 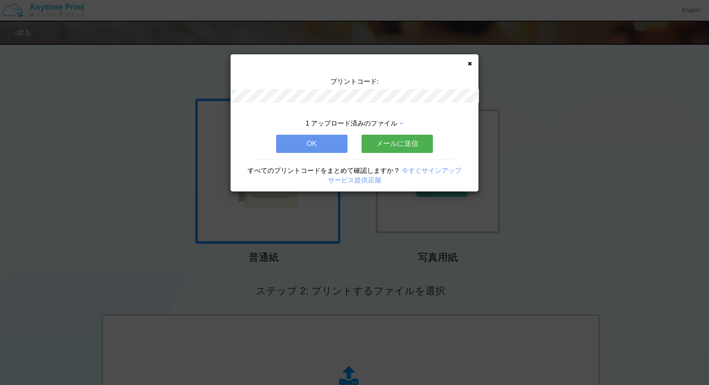 I want to click on button: OK, so click(x=312, y=144).